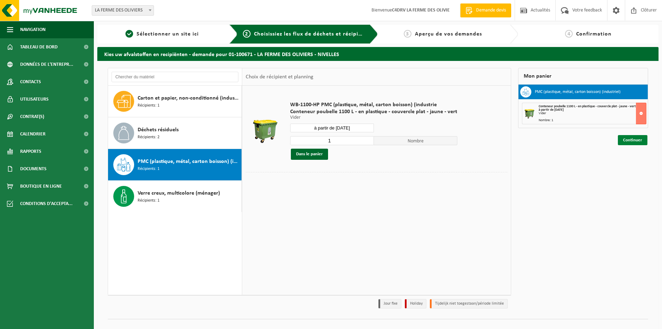 The image size is (662, 329). Describe the element at coordinates (390, 303) in the screenshot. I see `li: Jour fixe` at that location.